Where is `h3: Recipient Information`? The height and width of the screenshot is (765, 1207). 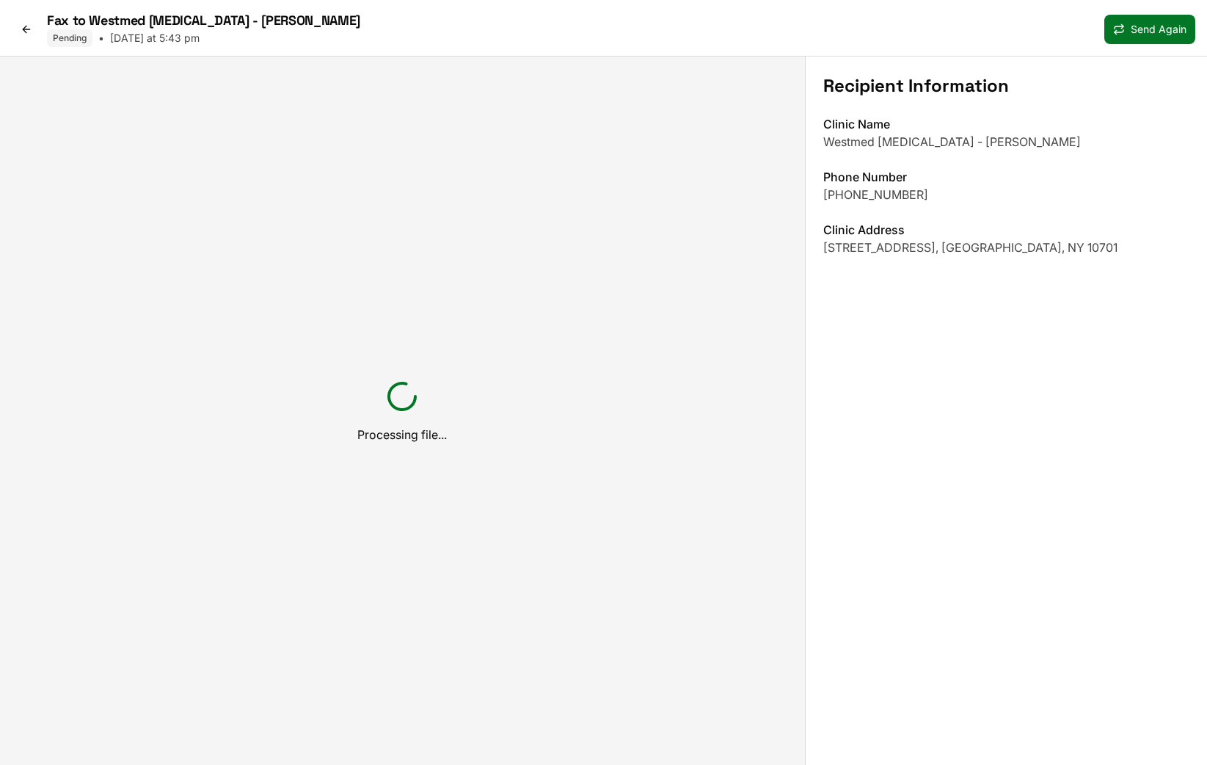
h3: Recipient Information is located at coordinates (1006, 86).